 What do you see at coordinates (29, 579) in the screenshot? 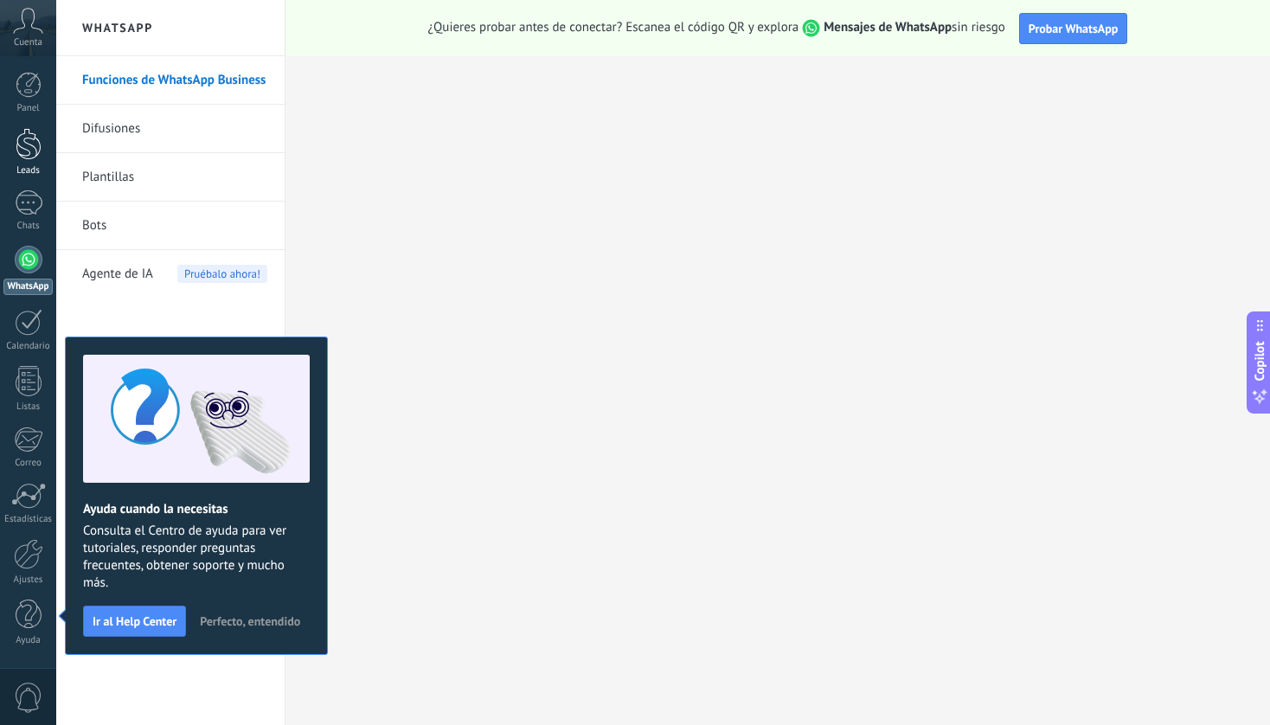
I see `div: Ajustes` at bounding box center [29, 579].